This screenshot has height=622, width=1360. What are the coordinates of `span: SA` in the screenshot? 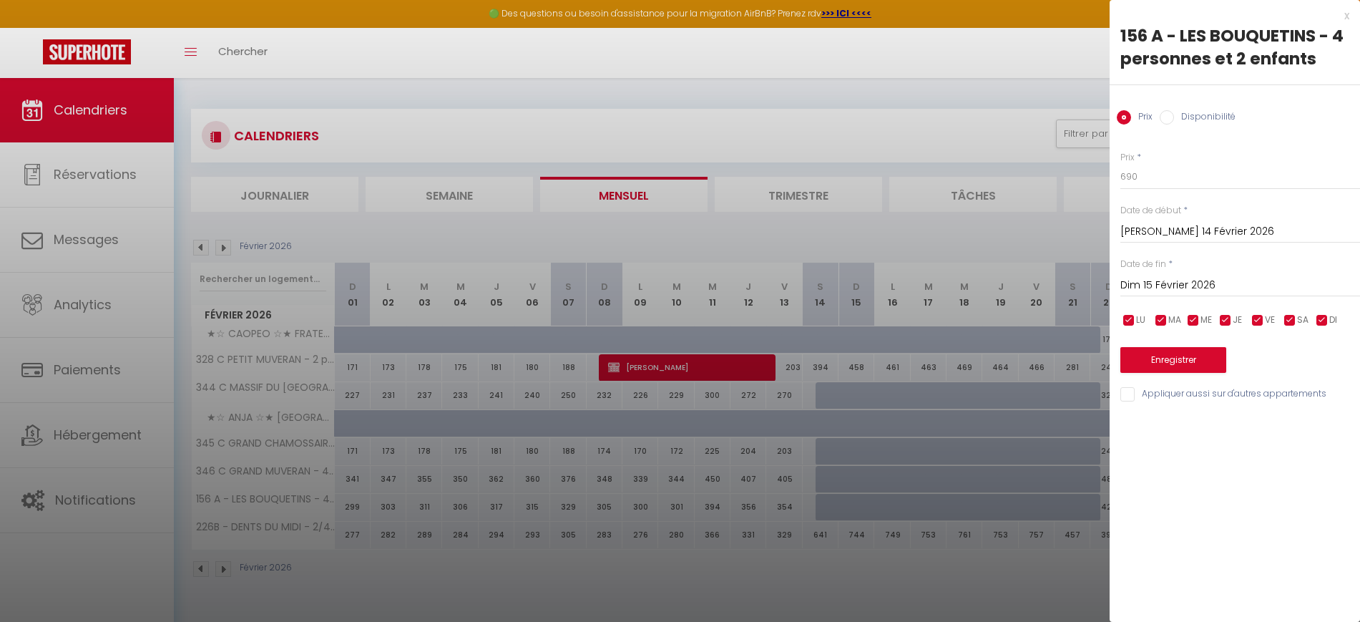 It's located at (1303, 320).